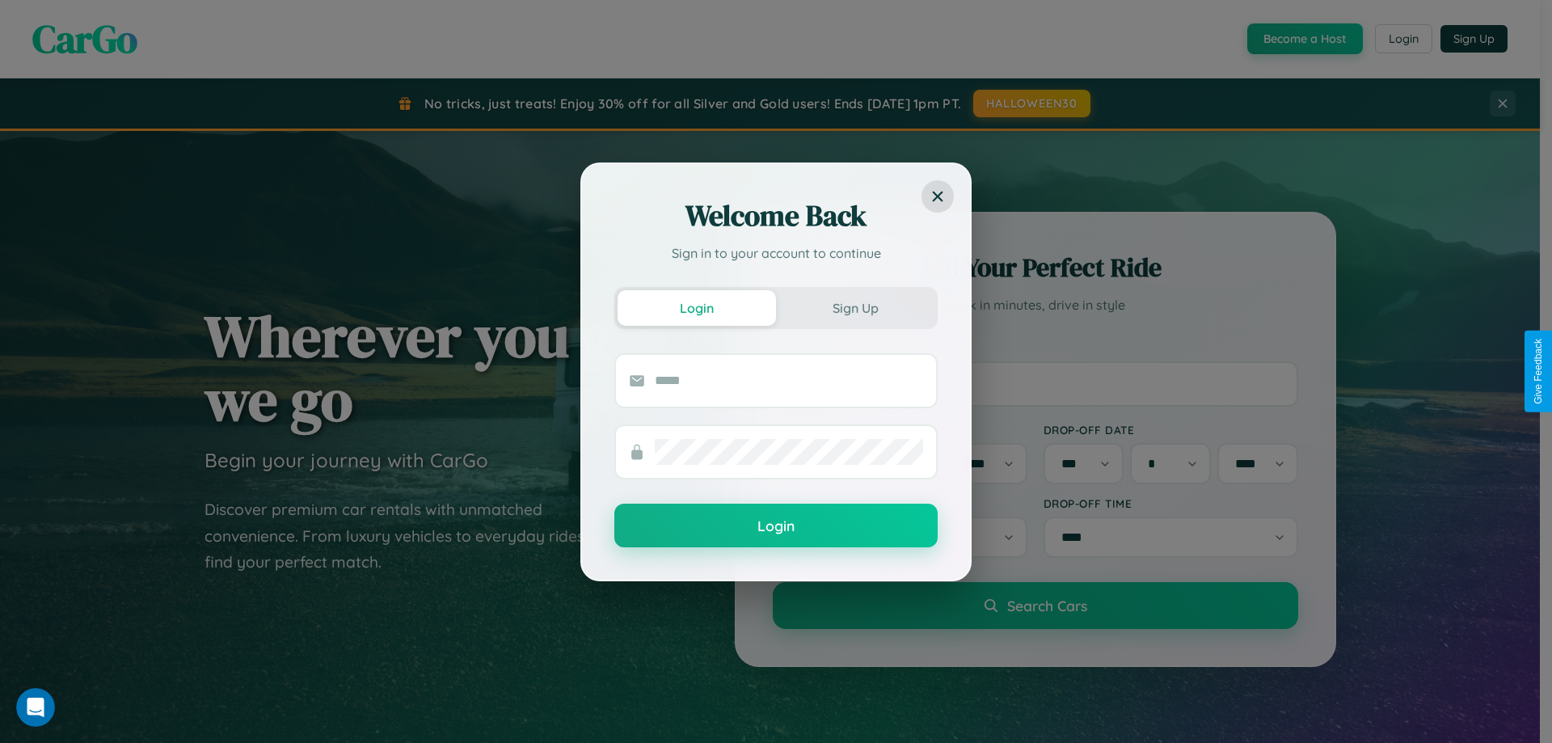 The height and width of the screenshot is (743, 1552). What do you see at coordinates (776, 216) in the screenshot?
I see `h2: Welcome Back` at bounding box center [776, 216].